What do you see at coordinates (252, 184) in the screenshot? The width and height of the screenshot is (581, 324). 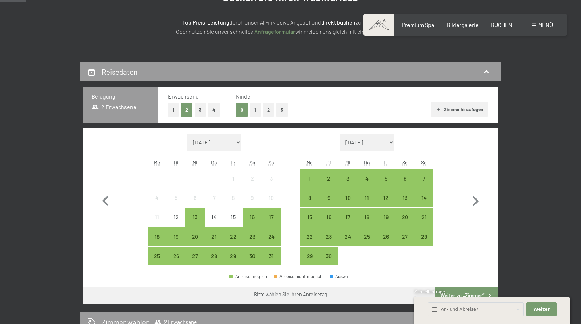 I see `div: 2` at bounding box center [252, 184].